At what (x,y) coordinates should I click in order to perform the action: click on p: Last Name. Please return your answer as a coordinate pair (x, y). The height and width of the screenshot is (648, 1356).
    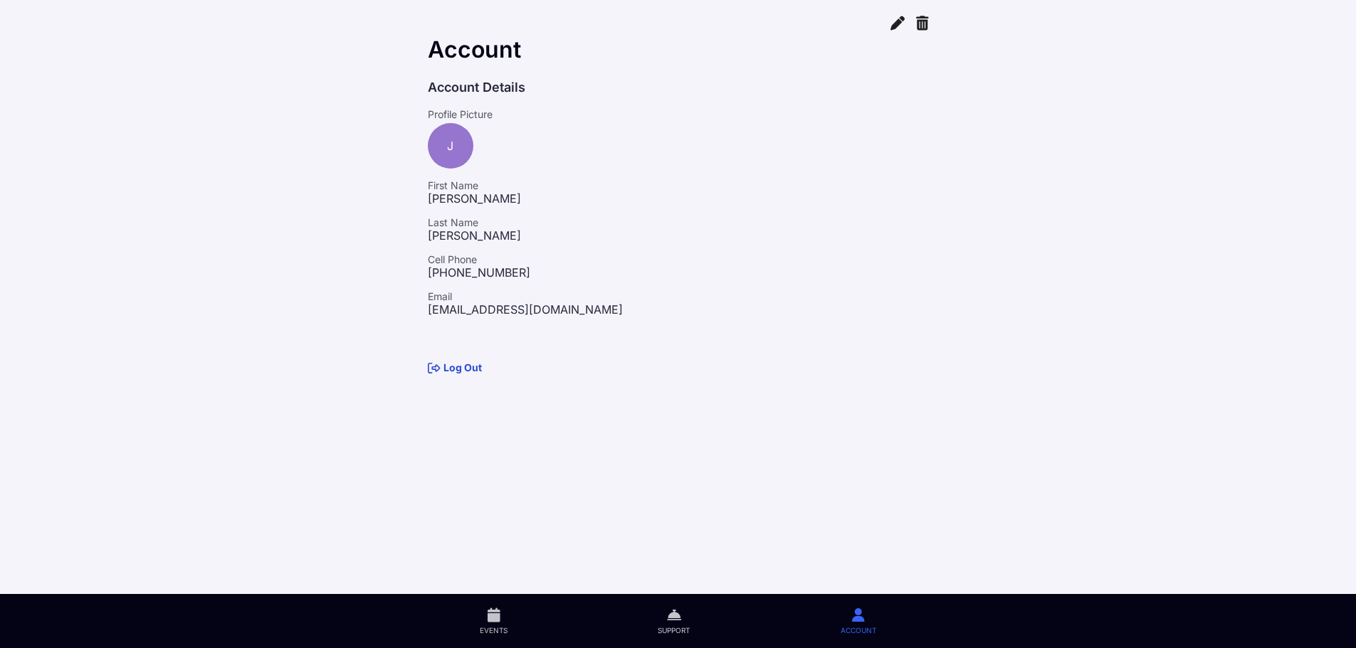
    Looking at the image, I should click on (678, 223).